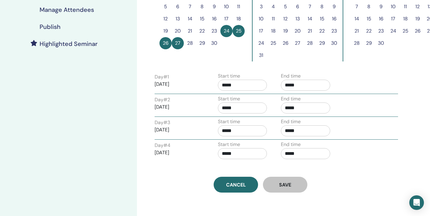 The width and height of the screenshot is (430, 216). Describe the element at coordinates (273, 7) in the screenshot. I see `button: 4` at that location.